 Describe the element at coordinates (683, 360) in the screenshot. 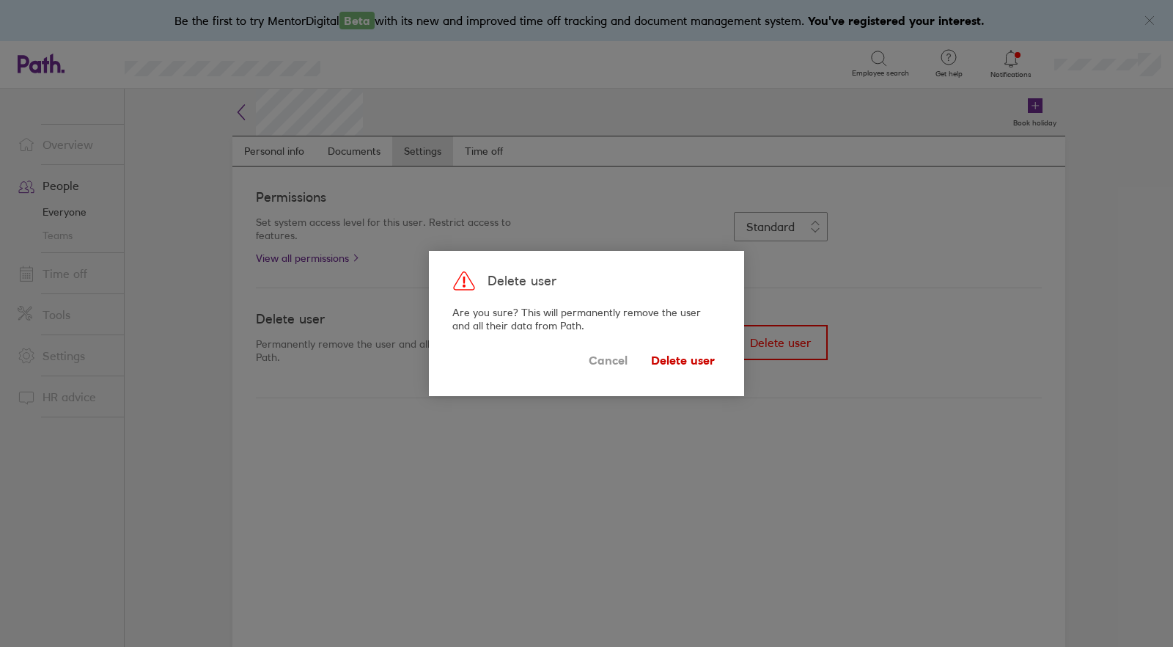

I see `button: Delete user` at that location.